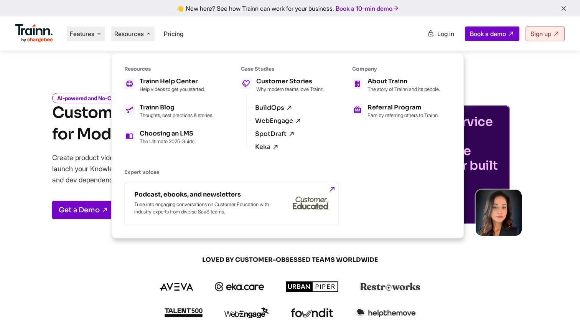  I want to click on h5: Trainn Help Center, so click(172, 81).